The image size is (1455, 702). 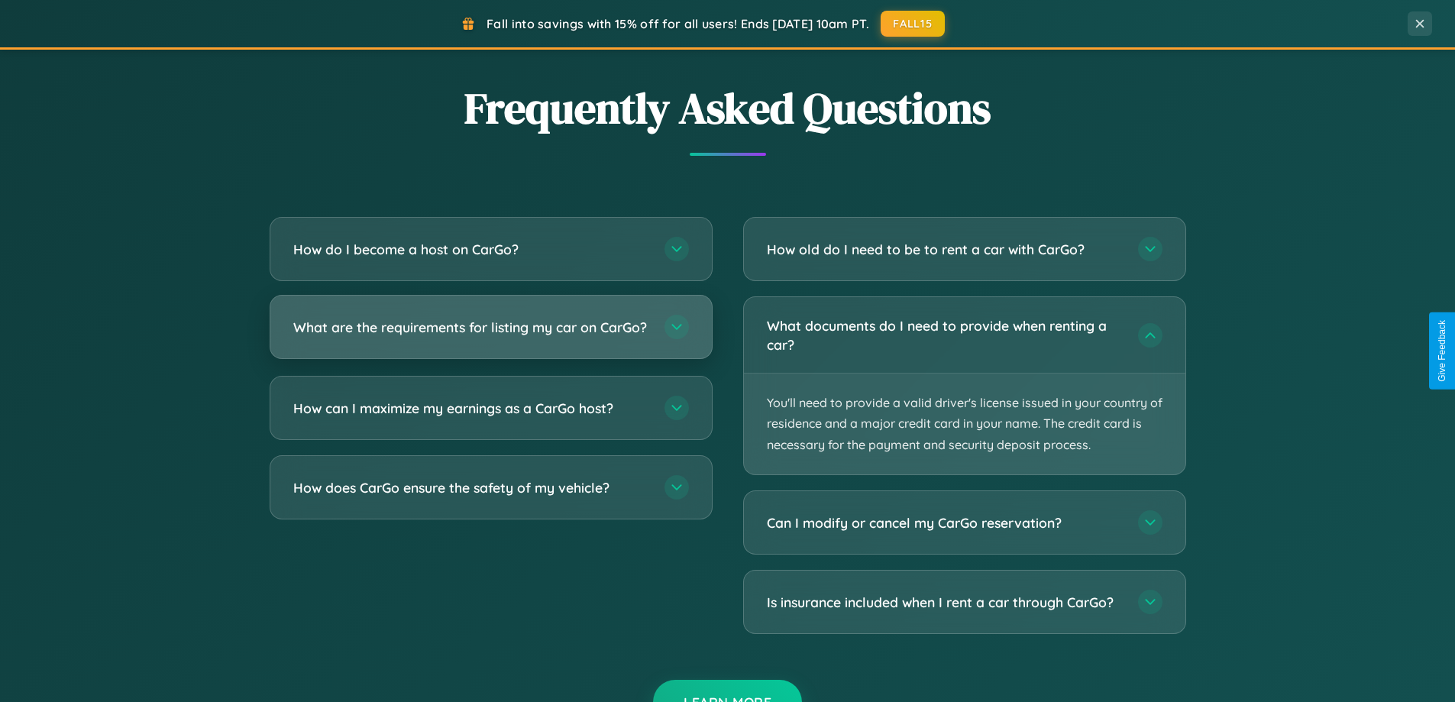 What do you see at coordinates (945, 602) in the screenshot?
I see `h3: Is insurance included when I rent a car through CarGo?` at bounding box center [945, 602].